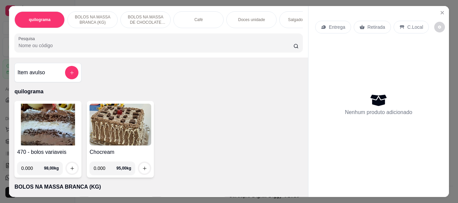 The image size is (458, 203). I want to click on p: Entrega, so click(337, 27).